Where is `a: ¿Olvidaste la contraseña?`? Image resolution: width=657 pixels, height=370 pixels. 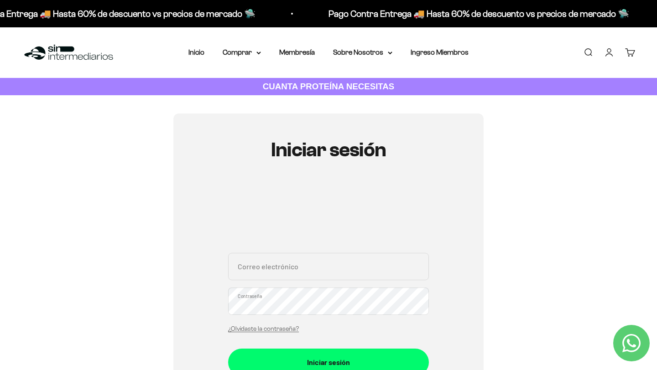 a: ¿Olvidaste la contraseña? is located at coordinates (263, 329).